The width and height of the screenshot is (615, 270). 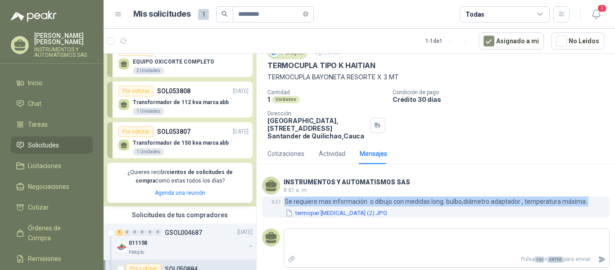 What do you see at coordinates (502, 92) in the screenshot?
I see `p: Condición de pago` at bounding box center [502, 92].